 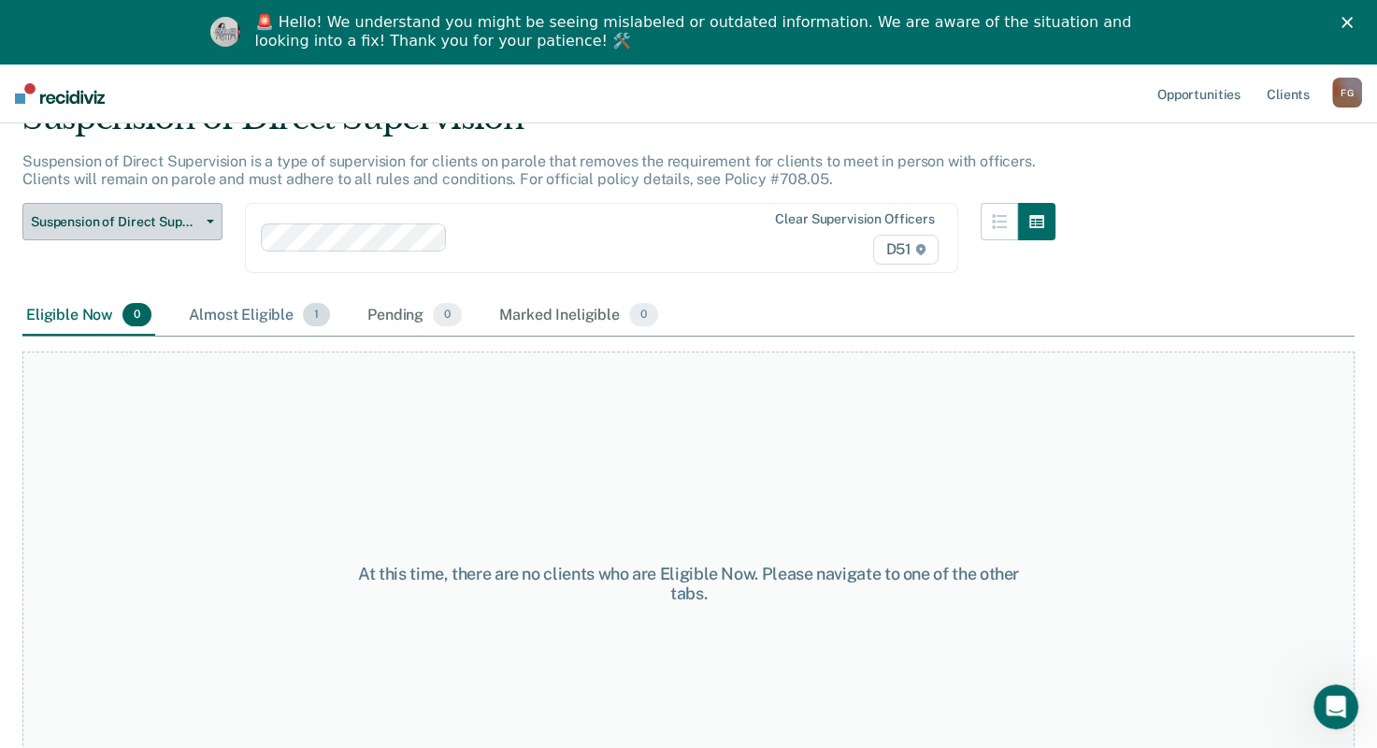 I want to click on div: 🚨 Hello! We understand you might be seeing mislabeled or outdated information. We are aware of th..., so click(x=697, y=32).